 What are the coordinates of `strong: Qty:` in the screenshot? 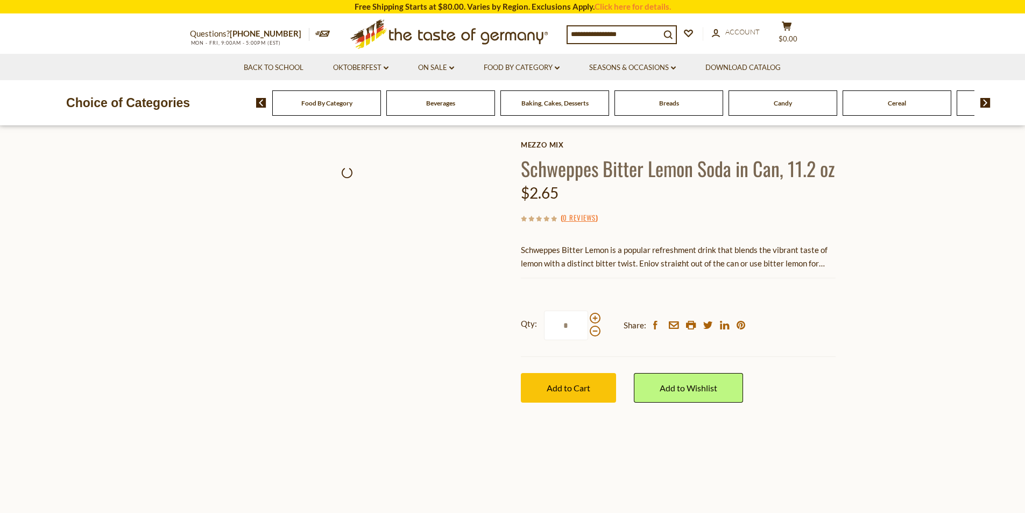 It's located at (529, 323).